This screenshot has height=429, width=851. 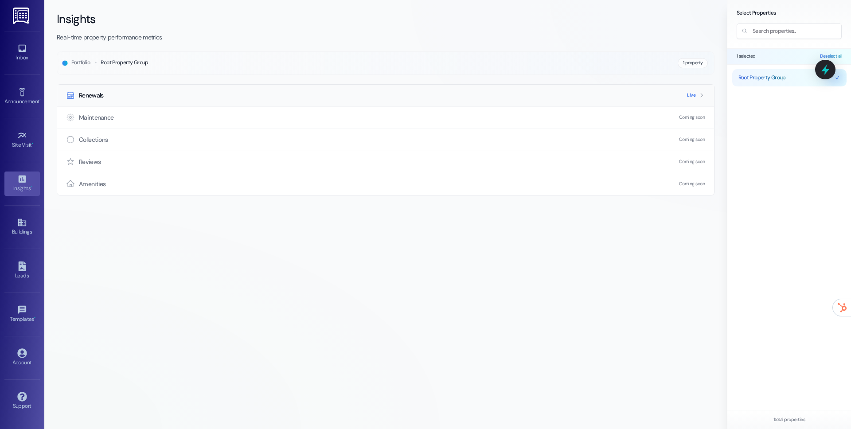 What do you see at coordinates (96, 118) in the screenshot?
I see `span: Maintenance` at bounding box center [96, 118].